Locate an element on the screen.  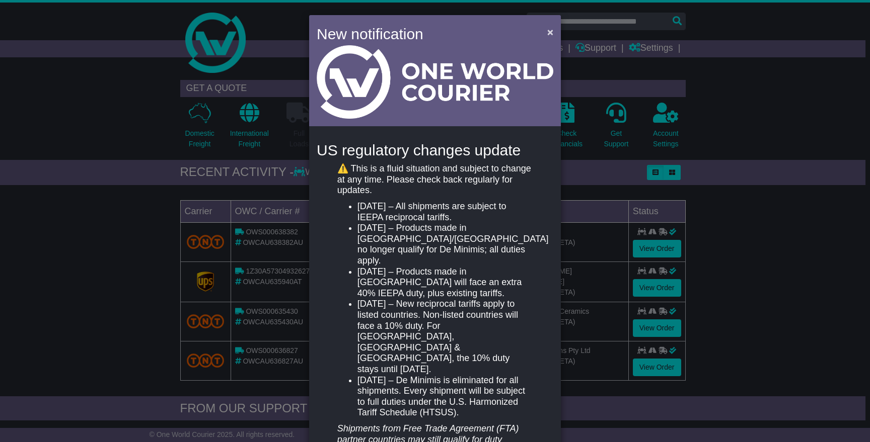
h4: New notification is located at coordinates (424, 34).